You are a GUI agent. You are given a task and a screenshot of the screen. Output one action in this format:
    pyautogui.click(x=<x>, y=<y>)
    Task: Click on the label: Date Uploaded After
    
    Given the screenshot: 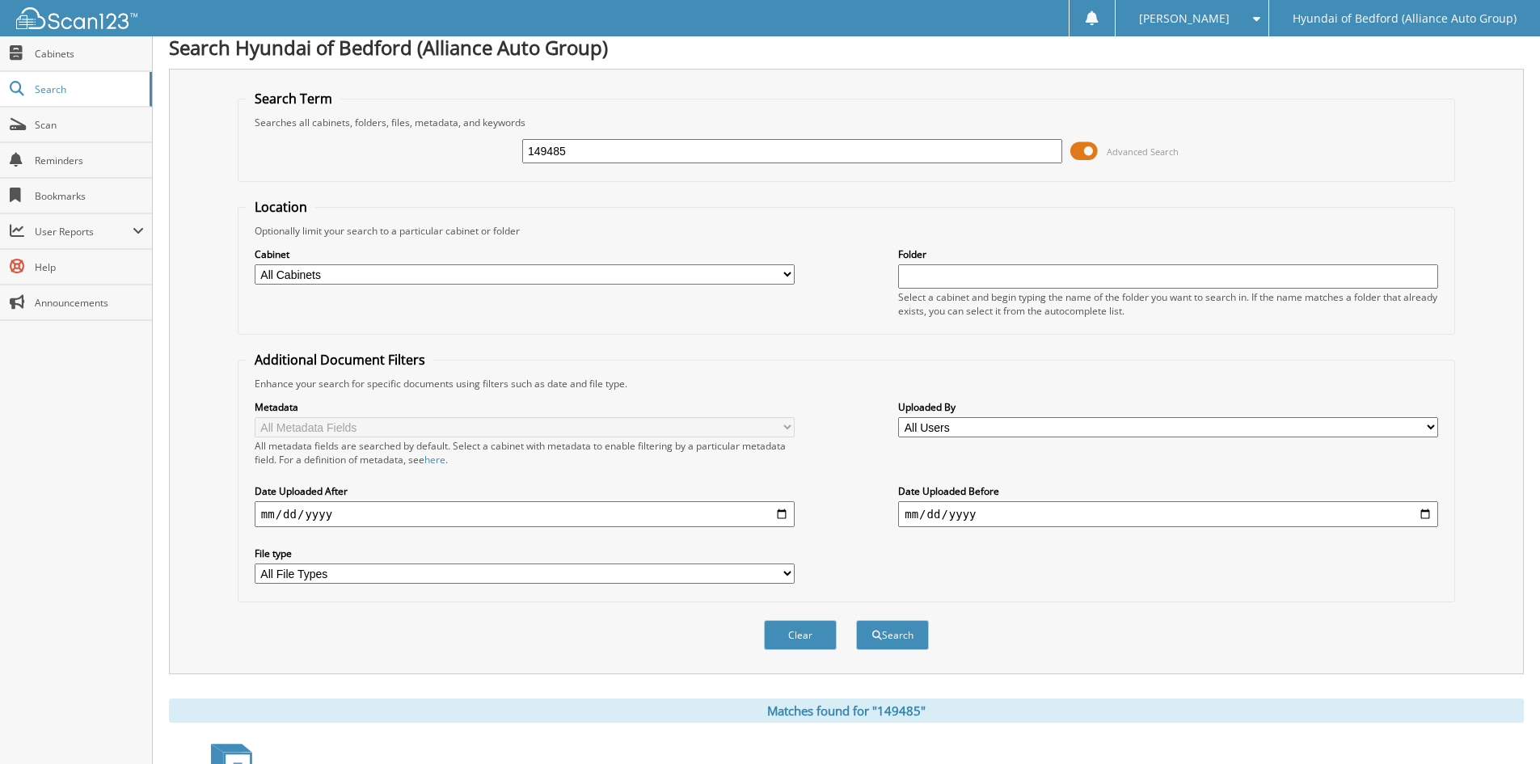 What is the action you would take?
    pyautogui.click(x=525, y=491)
    